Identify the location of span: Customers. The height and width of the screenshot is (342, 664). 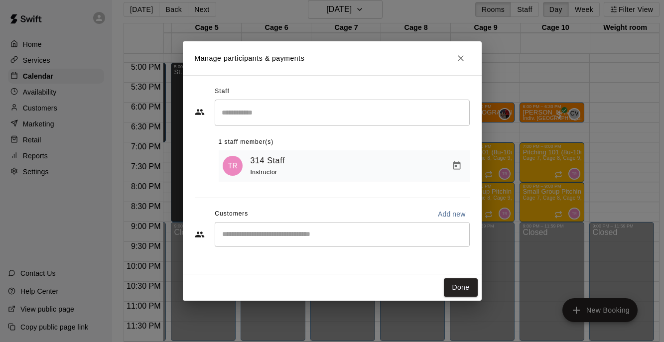
(231, 214).